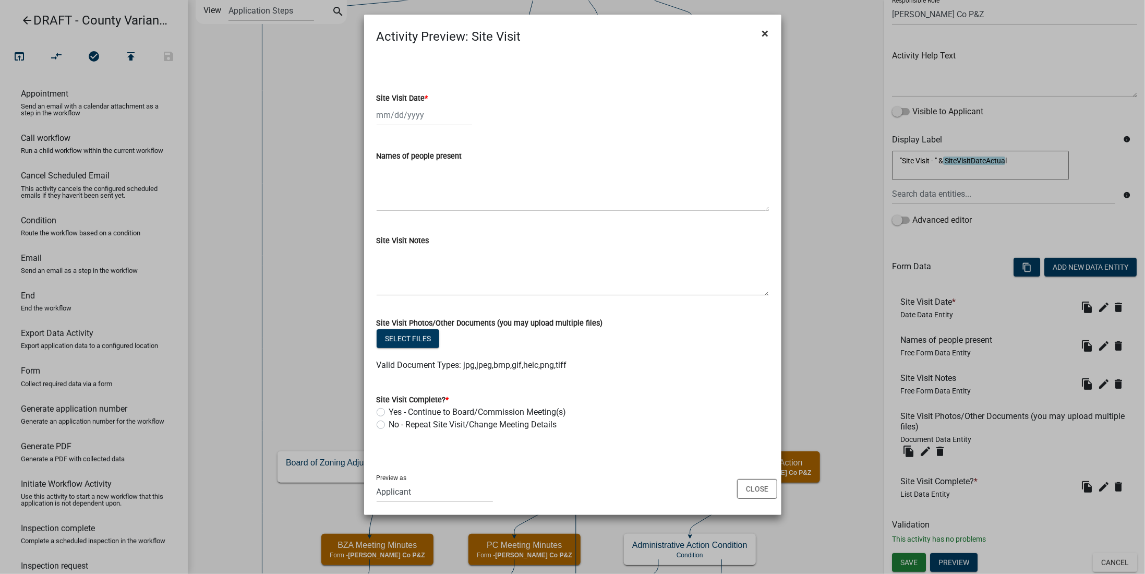  Describe the element at coordinates (449, 37) in the screenshot. I see `h4: Activity Preview` at that location.